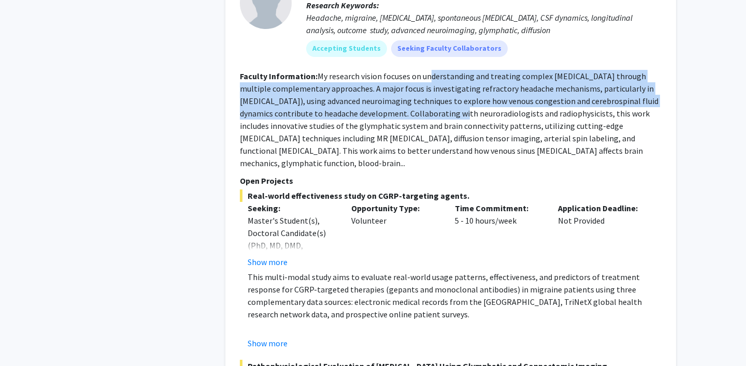 The image size is (746, 366). What do you see at coordinates (602, 235) in the screenshot?
I see `div: Not Provided` at bounding box center [602, 235].